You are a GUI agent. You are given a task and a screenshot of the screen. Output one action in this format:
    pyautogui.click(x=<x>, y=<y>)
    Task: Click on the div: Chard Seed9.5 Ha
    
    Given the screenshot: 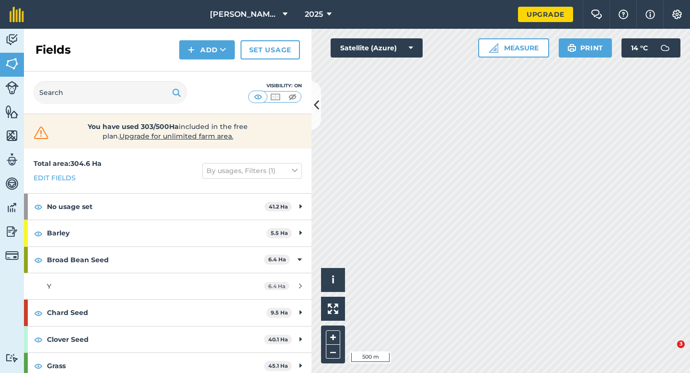 What is the action you would take?
    pyautogui.click(x=168, y=312)
    